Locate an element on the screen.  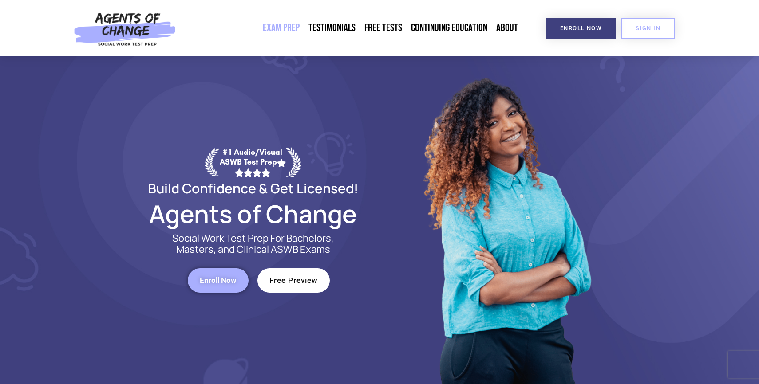
h2: Build Confidence & Get Licensed! is located at coordinates (253, 188).